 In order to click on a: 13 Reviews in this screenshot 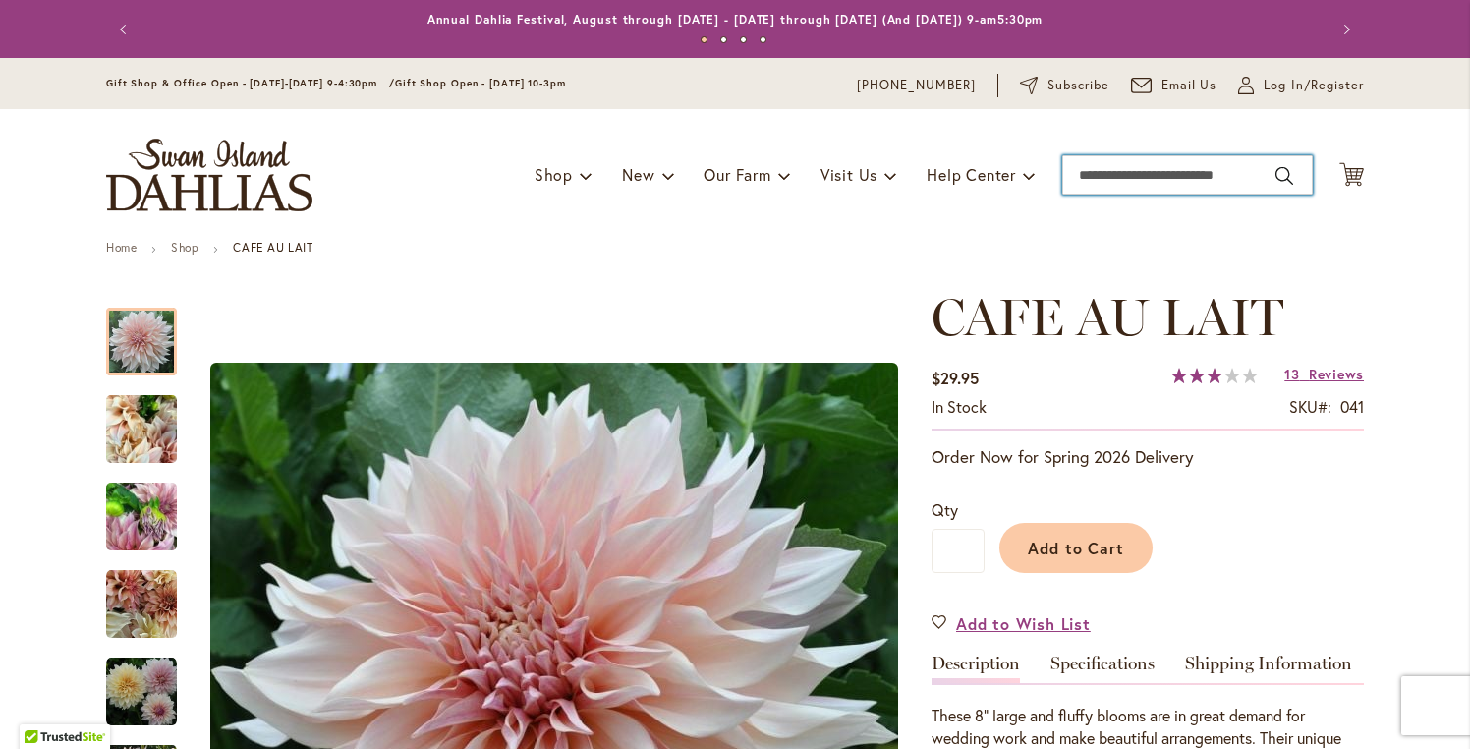, I will do `click(1323, 373)`.